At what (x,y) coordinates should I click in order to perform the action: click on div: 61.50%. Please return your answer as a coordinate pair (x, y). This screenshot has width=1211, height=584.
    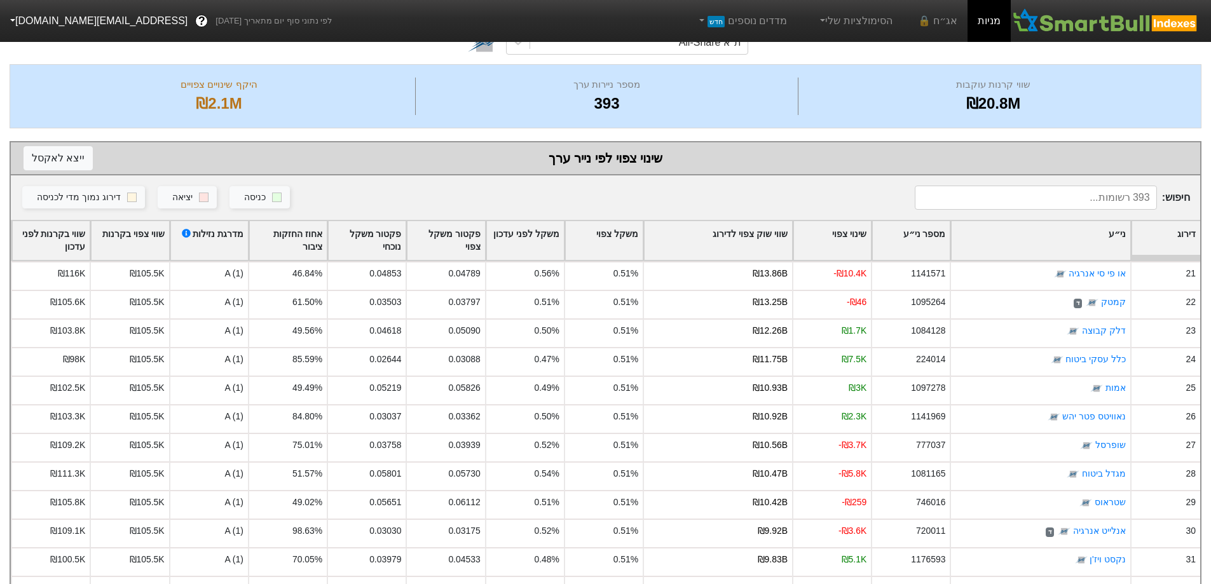
    Looking at the image, I should click on (307, 302).